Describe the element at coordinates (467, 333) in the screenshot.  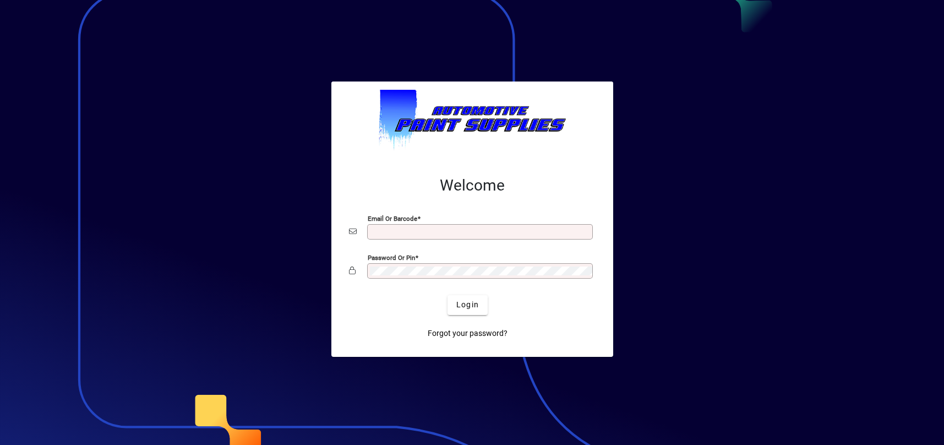
I see `span: Forgot your password?` at that location.